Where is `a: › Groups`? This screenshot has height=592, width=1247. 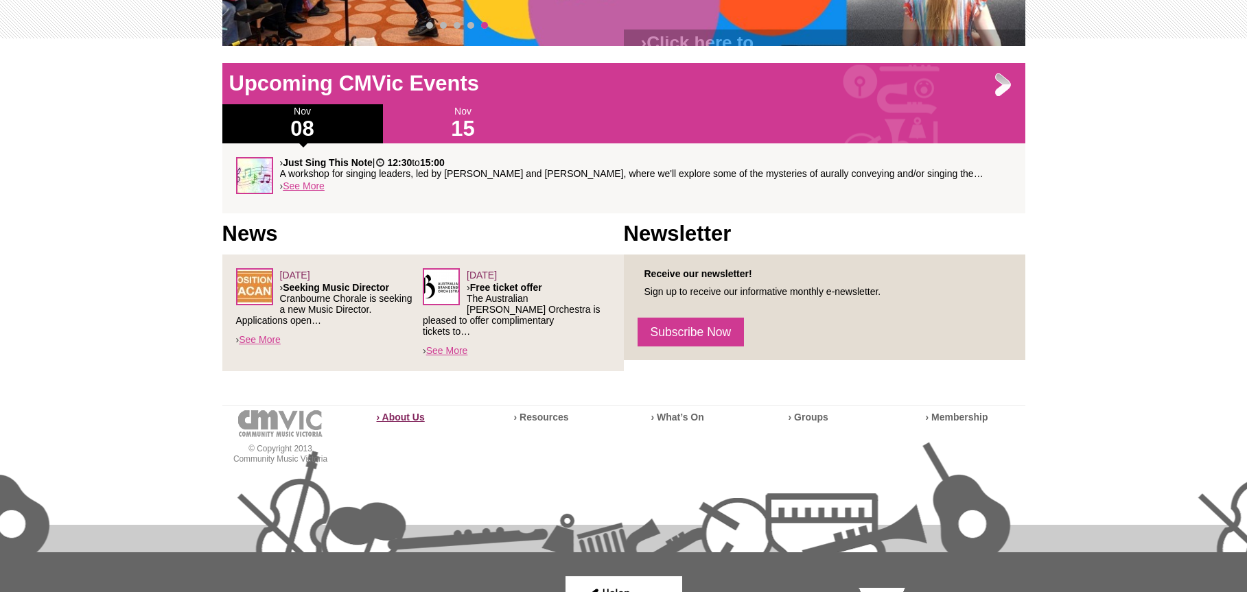 a: › Groups is located at coordinates (809, 417).